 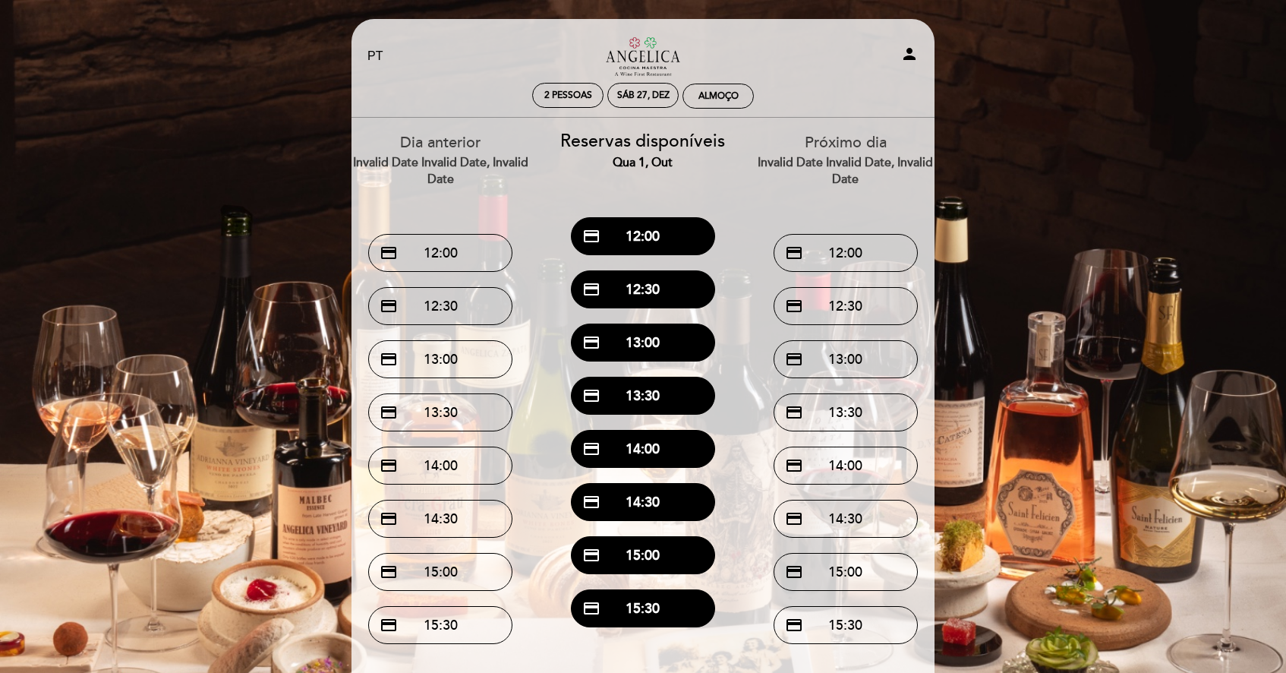 What do you see at coordinates (440, 160) in the screenshot?
I see `div: Dia anterior` at bounding box center [440, 160].